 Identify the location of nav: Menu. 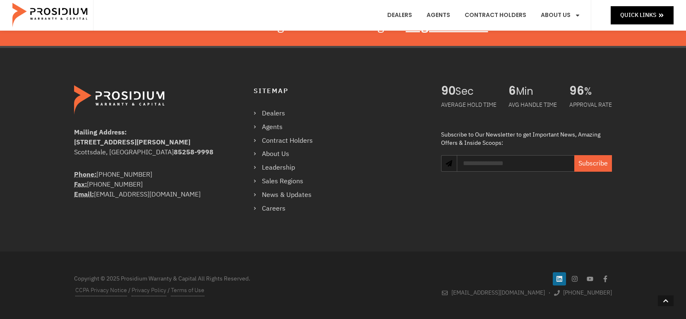
(287, 161).